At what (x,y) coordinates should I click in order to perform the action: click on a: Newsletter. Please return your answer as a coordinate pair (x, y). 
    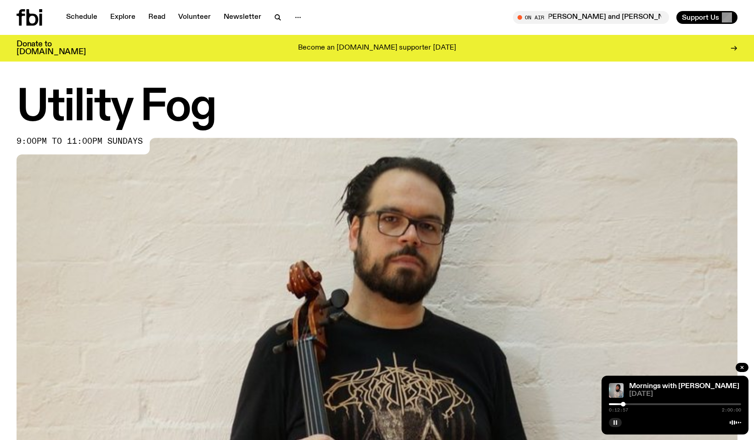
    Looking at the image, I should click on (242, 17).